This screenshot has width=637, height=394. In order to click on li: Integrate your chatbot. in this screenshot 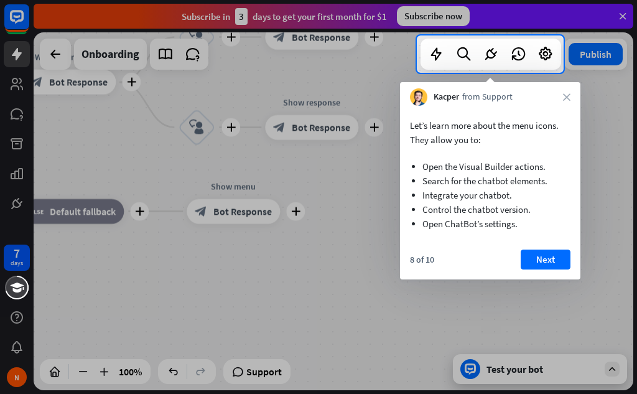, I will do `click(490, 195)`.